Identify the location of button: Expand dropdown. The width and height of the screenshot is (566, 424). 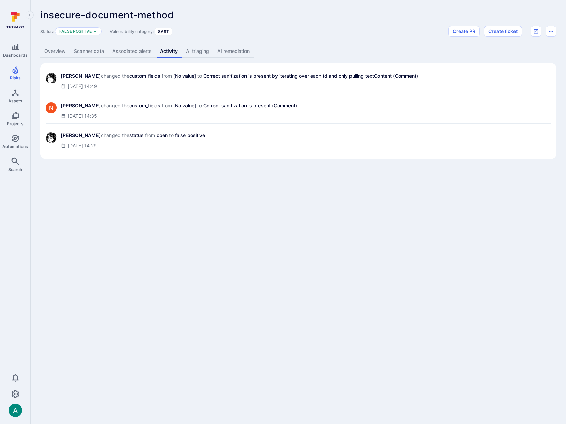
(95, 31).